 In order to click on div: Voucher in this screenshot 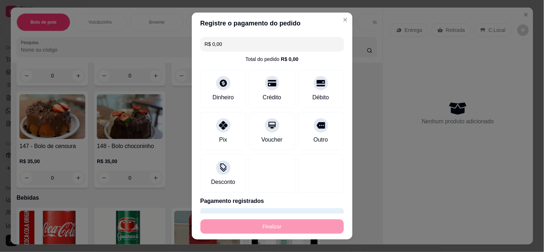, I will do `click(272, 140)`.